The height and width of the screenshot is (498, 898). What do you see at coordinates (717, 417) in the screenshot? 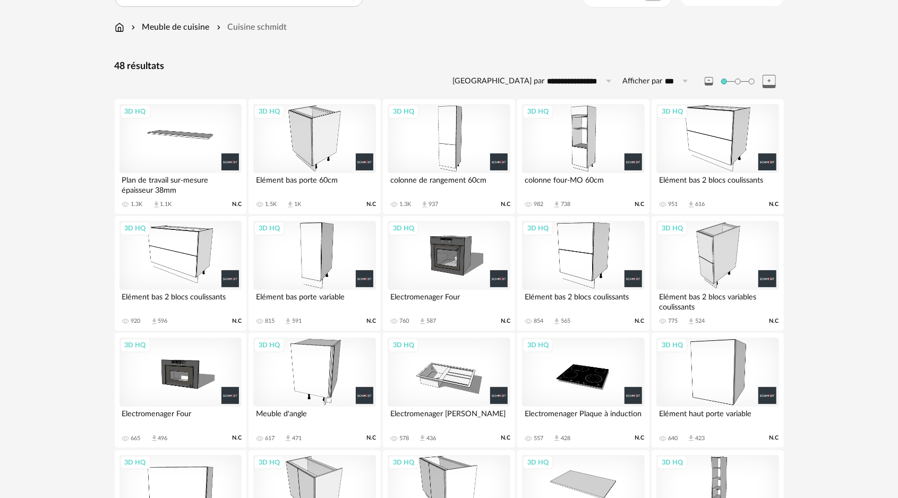
I see `div: Elément haut porte variable` at bounding box center [717, 417].